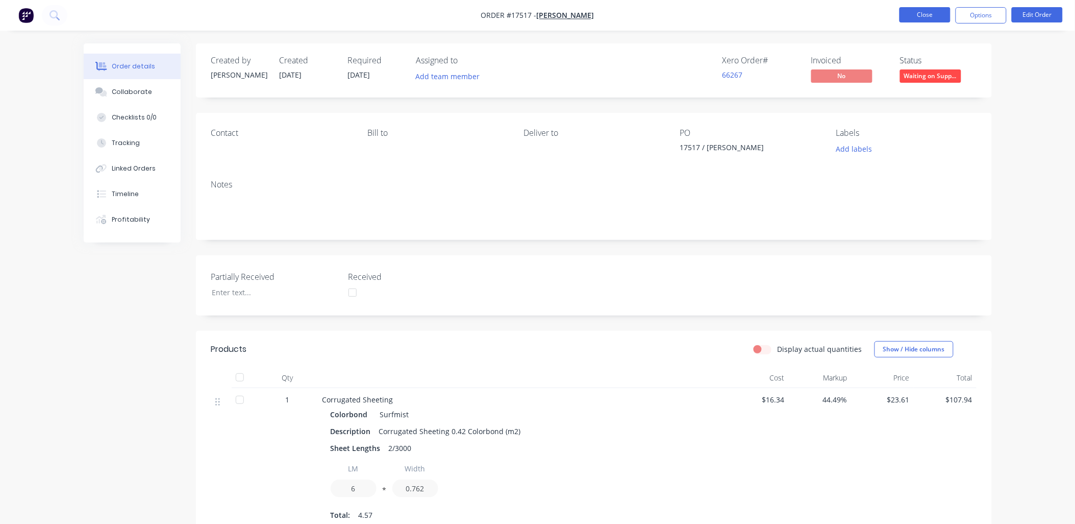 The image size is (1075, 524). I want to click on span: 1, so click(288, 399).